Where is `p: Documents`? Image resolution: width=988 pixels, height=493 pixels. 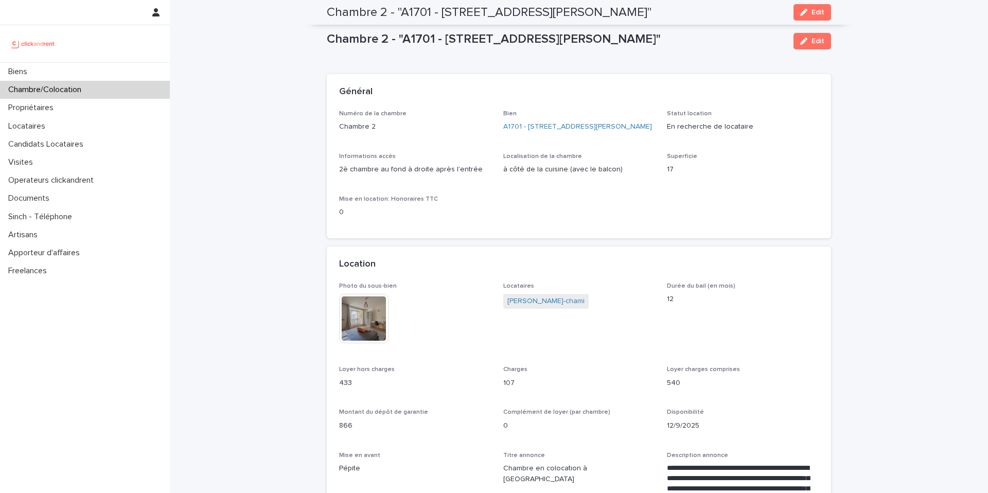 p: Documents is located at coordinates (31, 198).